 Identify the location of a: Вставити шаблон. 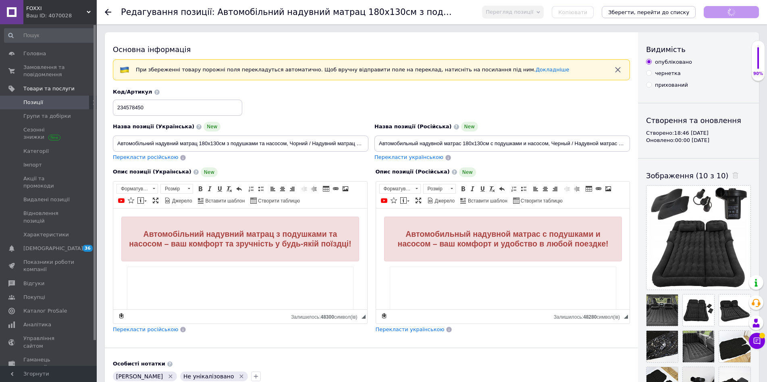
(483, 200).